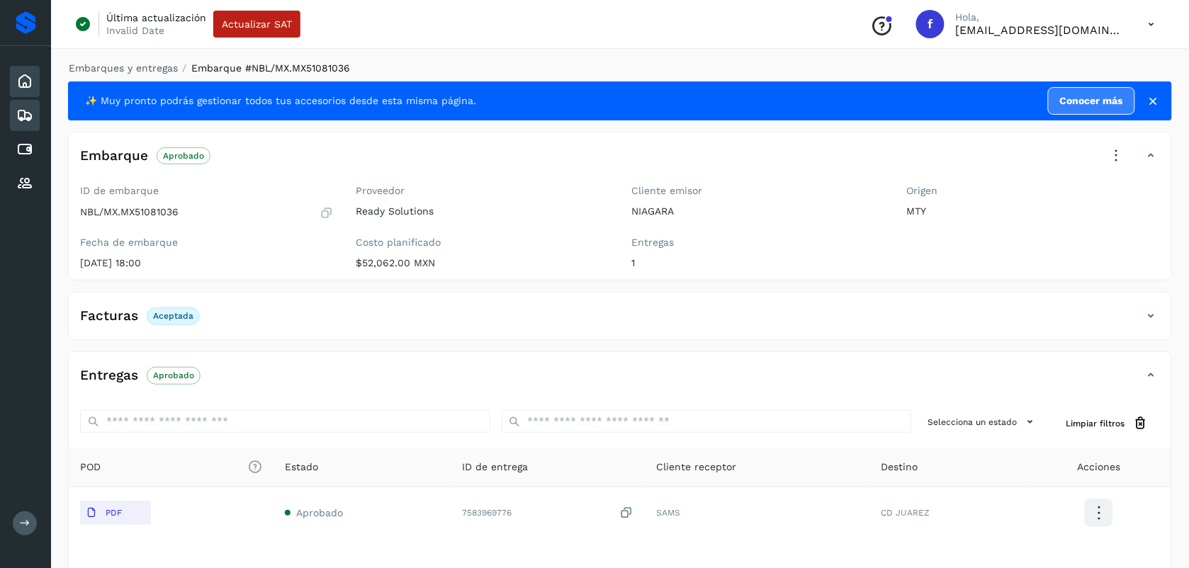  I want to click on p: Ready Solutions, so click(482, 211).